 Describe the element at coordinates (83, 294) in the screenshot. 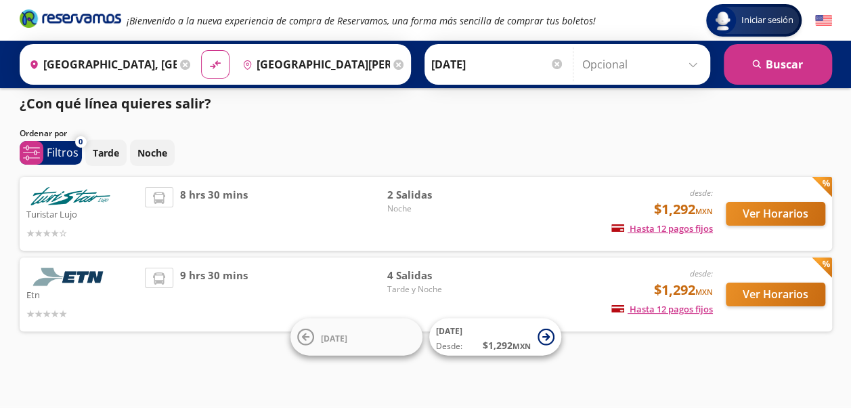

I see `p: Etn` at that location.